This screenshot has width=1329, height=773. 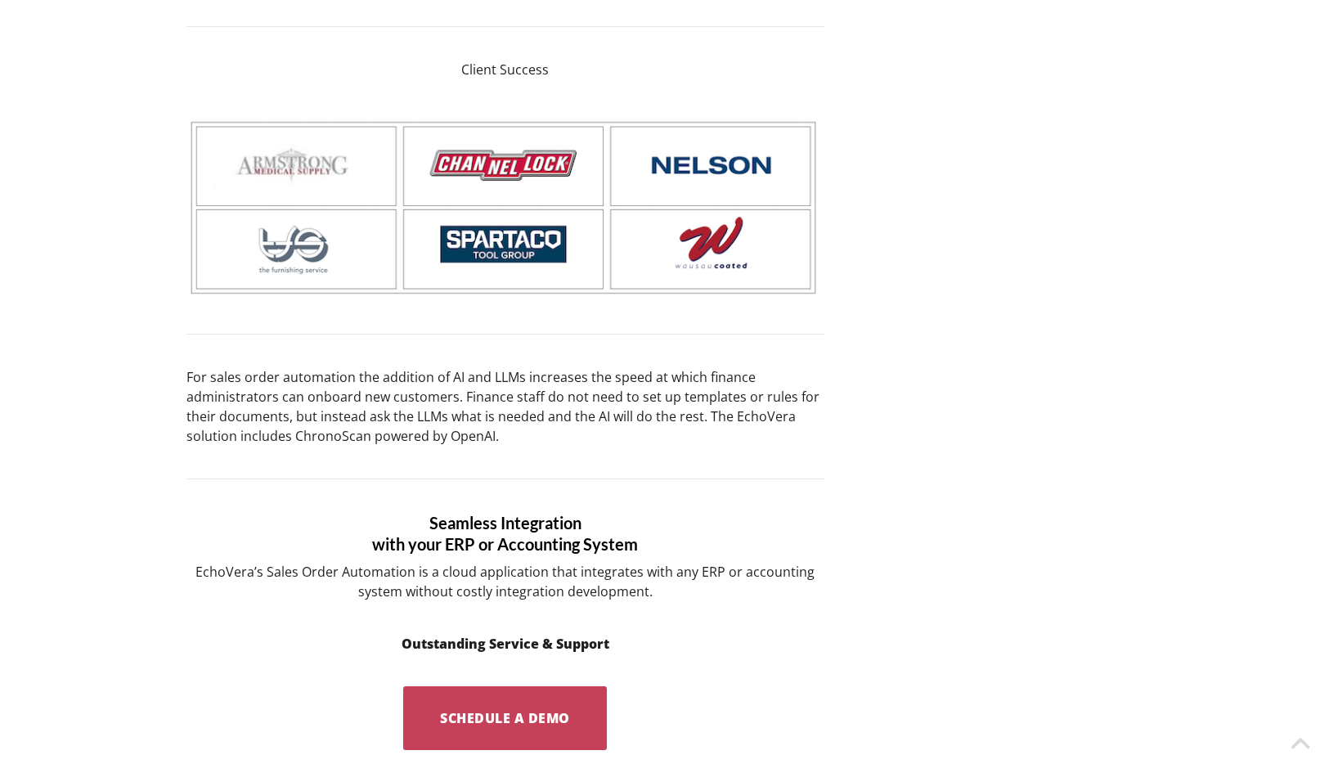 I want to click on p: For sales order automation the addition of AI and LLMs increases the speed at which finance admin..., so click(x=505, y=406).